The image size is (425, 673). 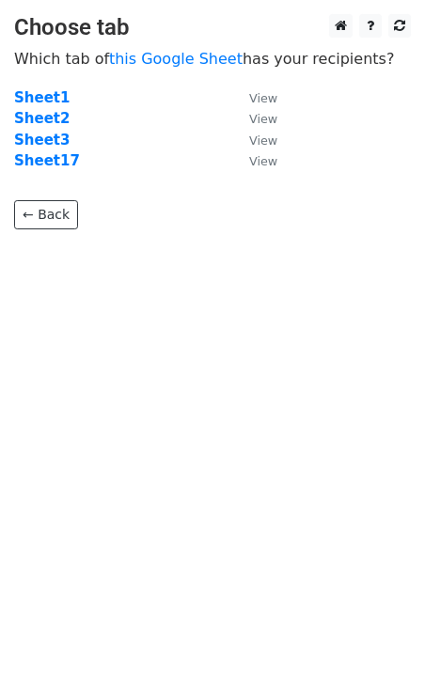 I want to click on a: Sheet2, so click(x=41, y=118).